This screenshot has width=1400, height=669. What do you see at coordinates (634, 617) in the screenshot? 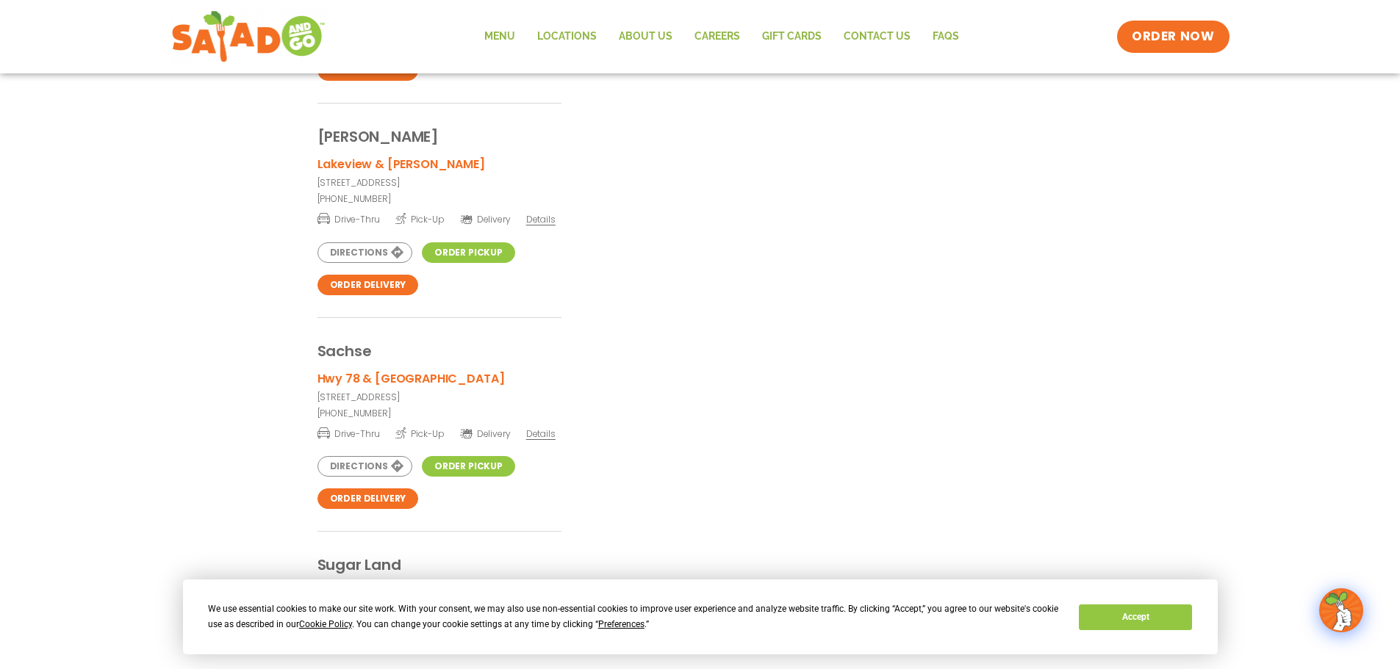
I see `div: We use essential cookies to make our site work. With your consent, we may also use non-essential ...` at bounding box center [634, 617].